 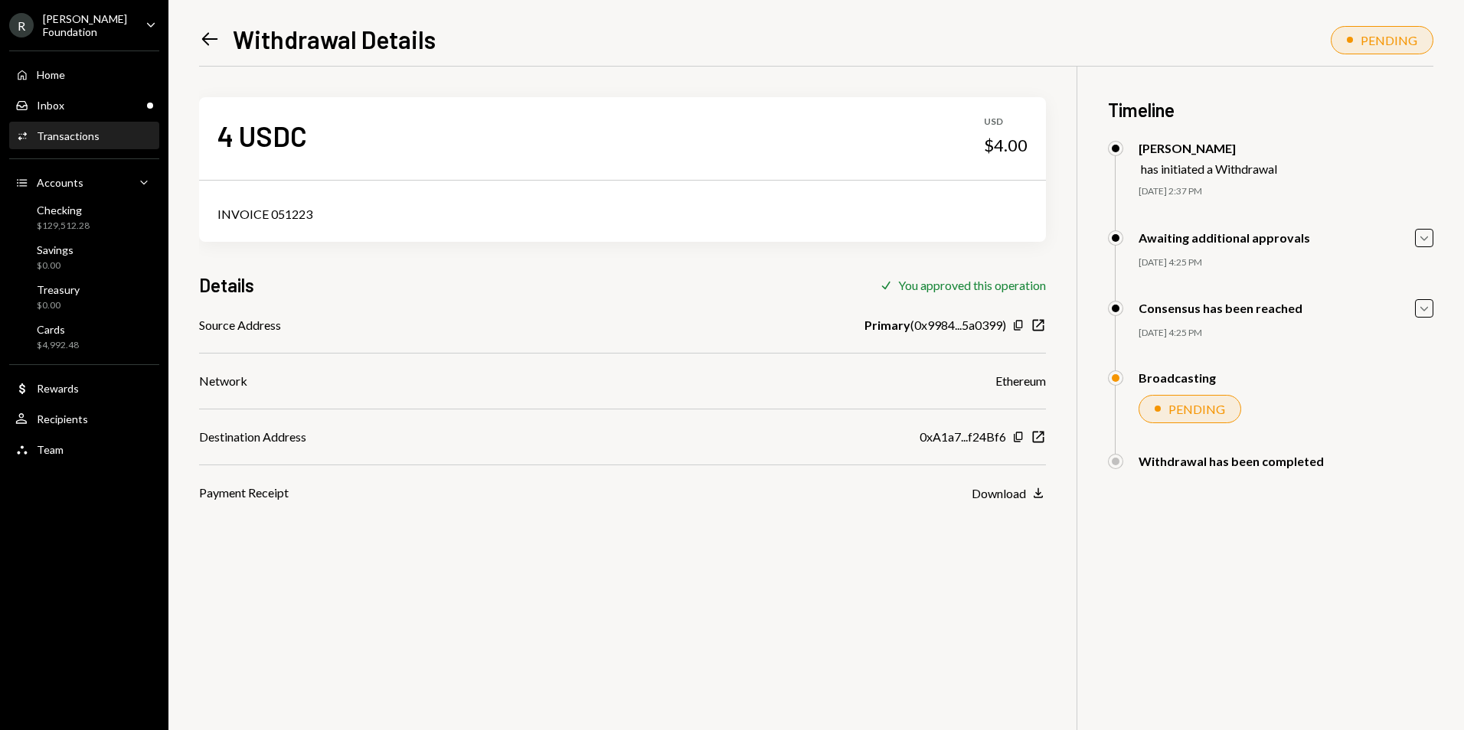 I want to click on div: Team, so click(x=50, y=449).